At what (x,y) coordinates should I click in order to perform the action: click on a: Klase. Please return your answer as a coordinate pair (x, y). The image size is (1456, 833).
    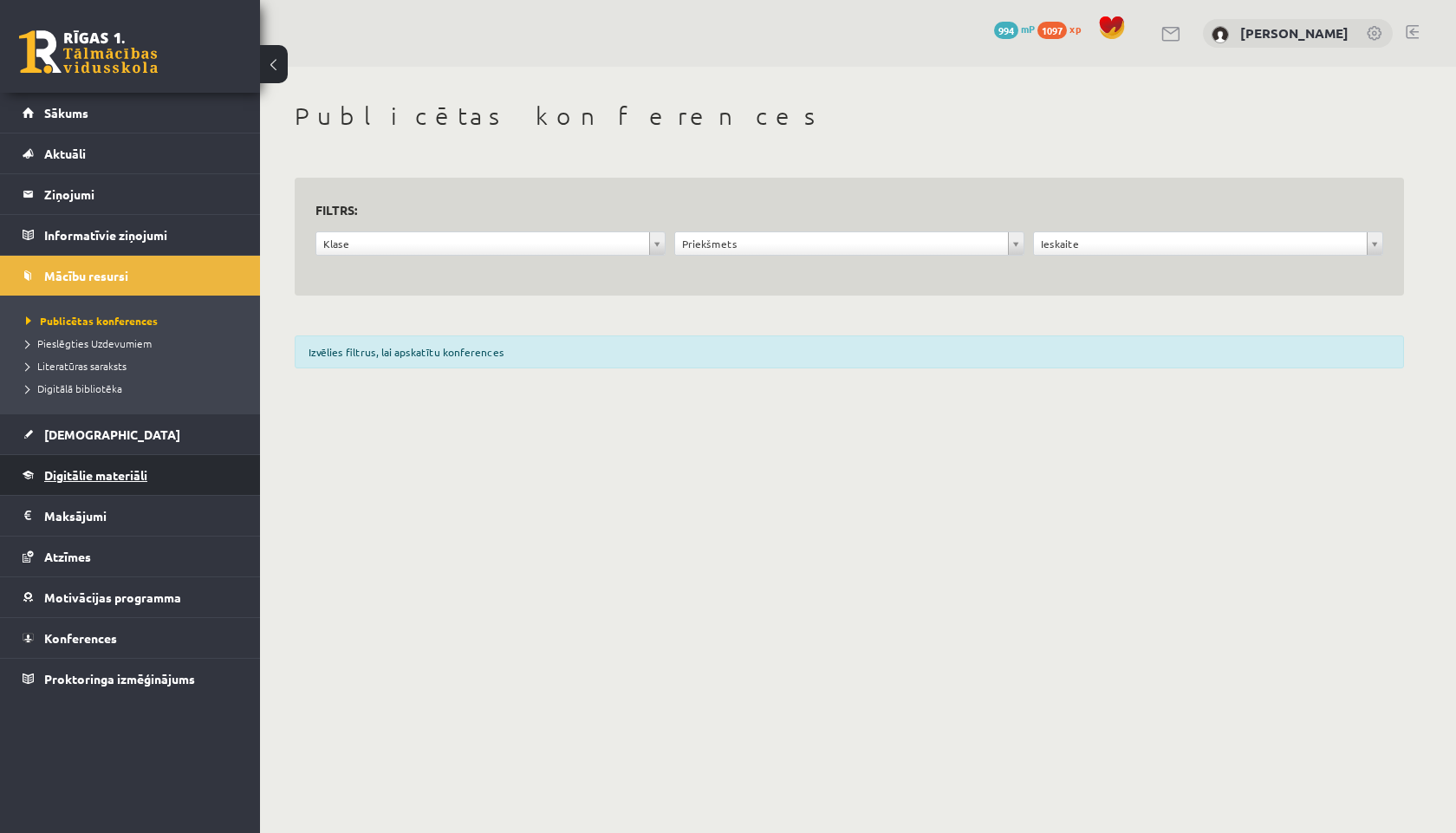
    Looking at the image, I should click on (491, 244).